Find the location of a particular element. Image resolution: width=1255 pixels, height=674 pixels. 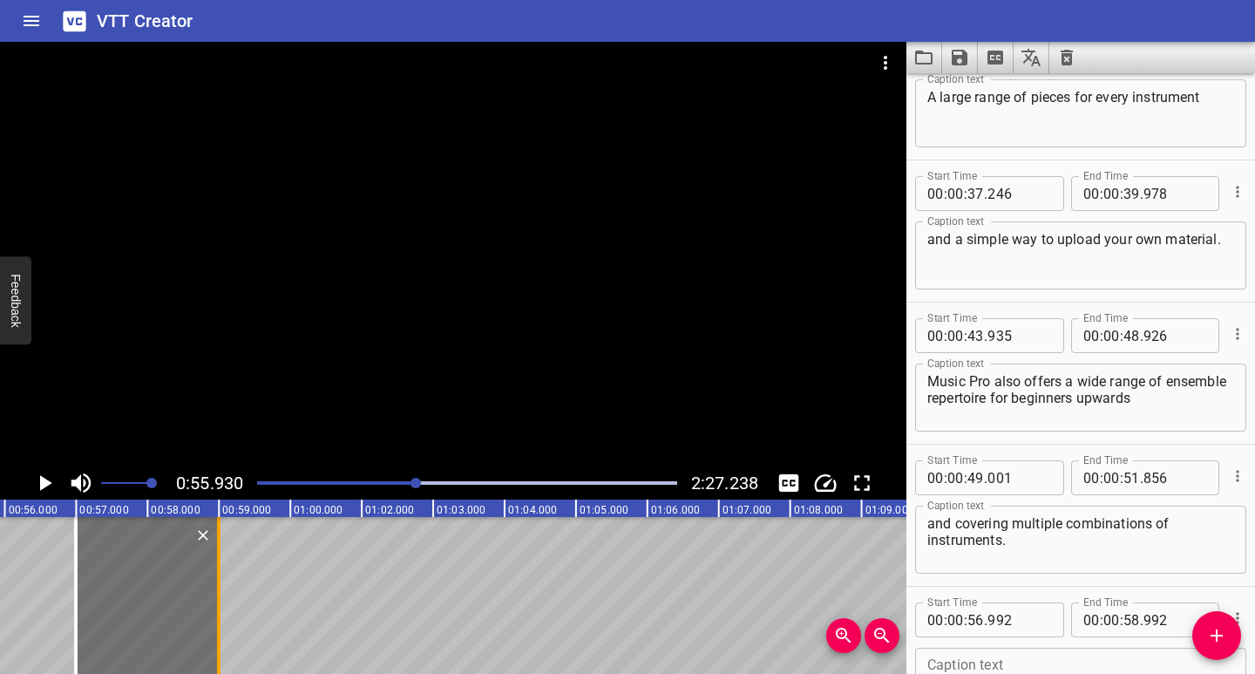

input: 926 is located at coordinates (1175, 336).